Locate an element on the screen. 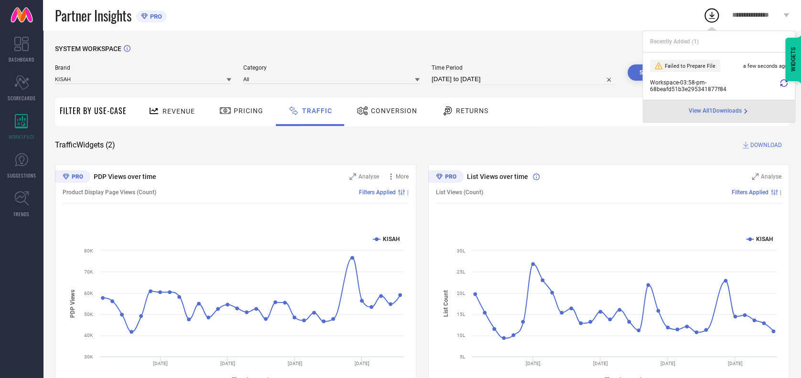 The image size is (801, 378). a: View All1Downloads is located at coordinates (718, 111).